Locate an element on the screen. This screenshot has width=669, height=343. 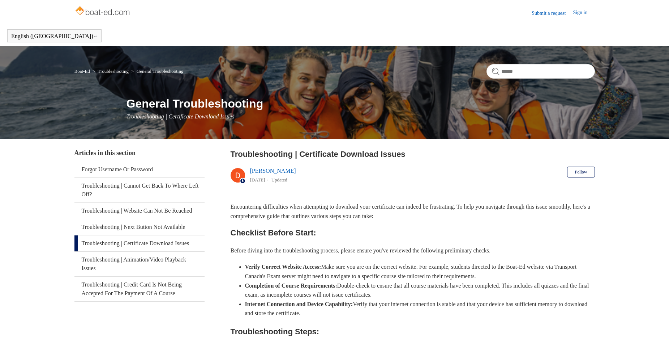
a: Troubleshooting is located at coordinates (113, 71).